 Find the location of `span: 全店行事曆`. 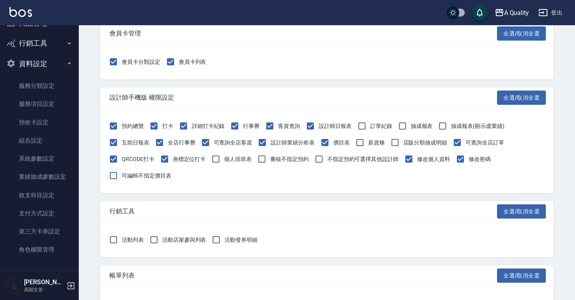

span: 全店行事曆 is located at coordinates (182, 143).